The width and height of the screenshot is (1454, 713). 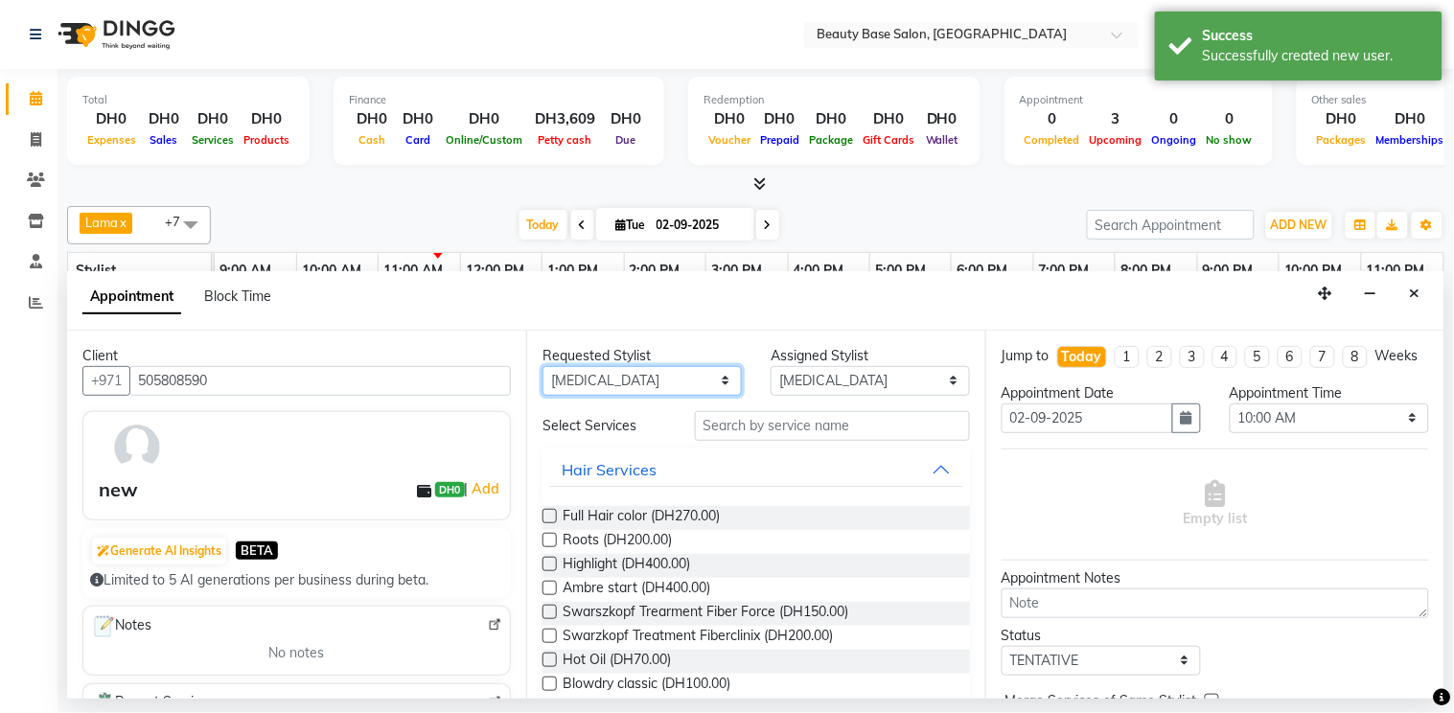 I want to click on span: ADD NEW, so click(x=1299, y=224).